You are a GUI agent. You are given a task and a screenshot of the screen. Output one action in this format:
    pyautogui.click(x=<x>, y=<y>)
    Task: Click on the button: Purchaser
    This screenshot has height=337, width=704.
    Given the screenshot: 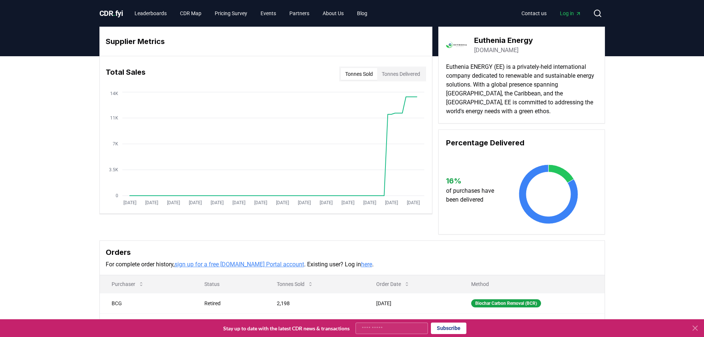 What is the action you would take?
    pyautogui.click(x=128, y=284)
    